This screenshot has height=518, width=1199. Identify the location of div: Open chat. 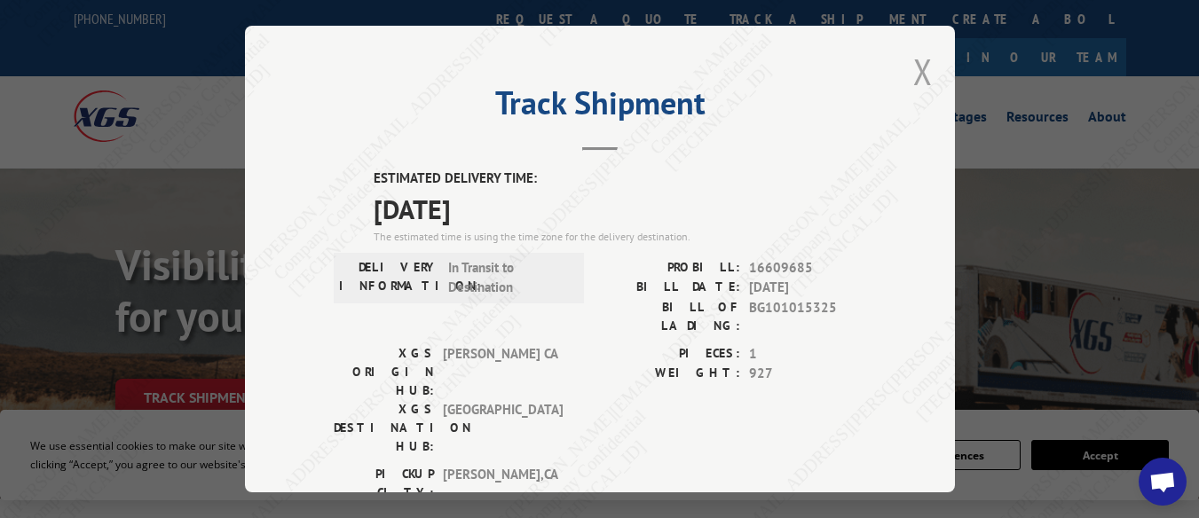
(1162, 482).